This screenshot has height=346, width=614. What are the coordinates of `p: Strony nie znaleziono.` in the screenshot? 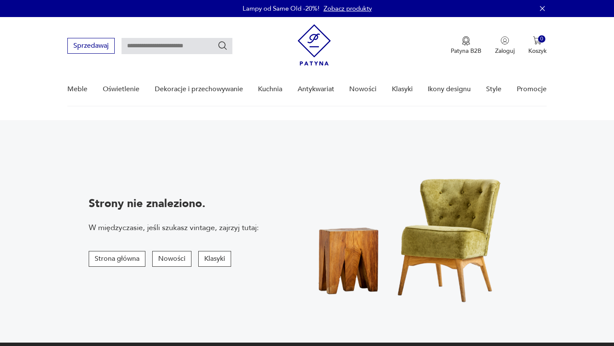 It's located at (173, 204).